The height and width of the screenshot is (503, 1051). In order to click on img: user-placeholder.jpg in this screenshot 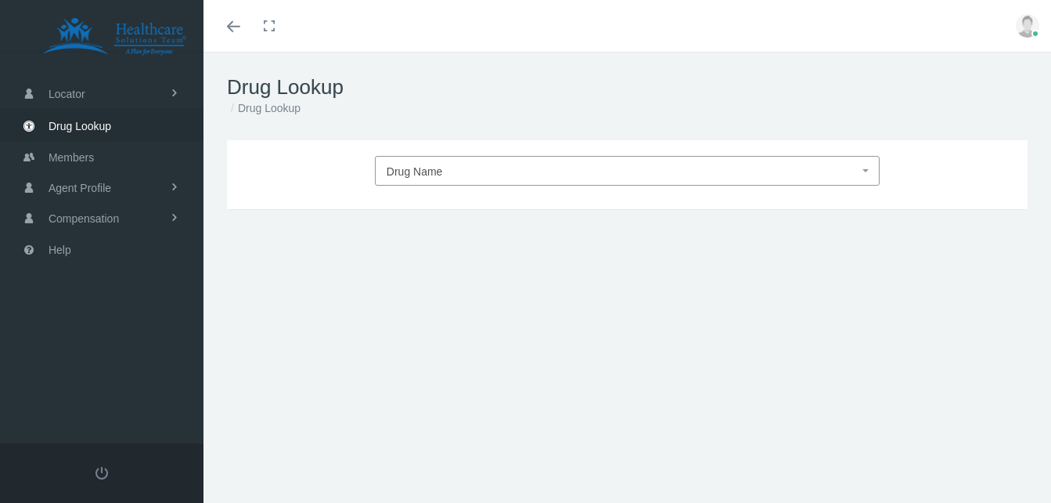, I will do `click(1028, 26)`.